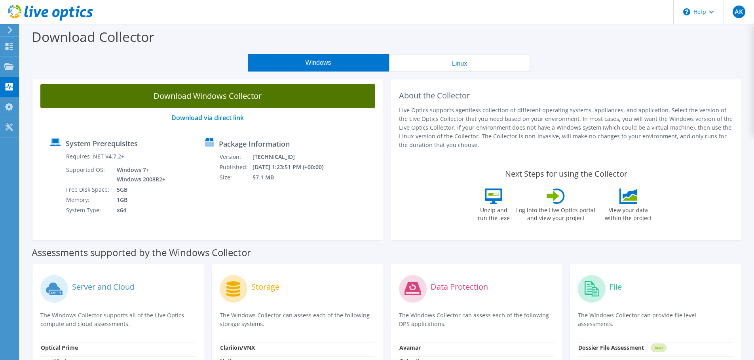  I want to click on td: x64, so click(139, 211).